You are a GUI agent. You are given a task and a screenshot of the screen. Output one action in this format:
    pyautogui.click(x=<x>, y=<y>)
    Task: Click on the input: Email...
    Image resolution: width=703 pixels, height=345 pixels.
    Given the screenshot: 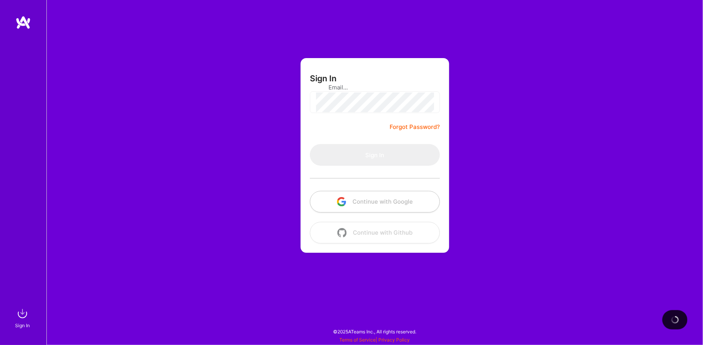 What is the action you would take?
    pyautogui.click(x=375, y=87)
    